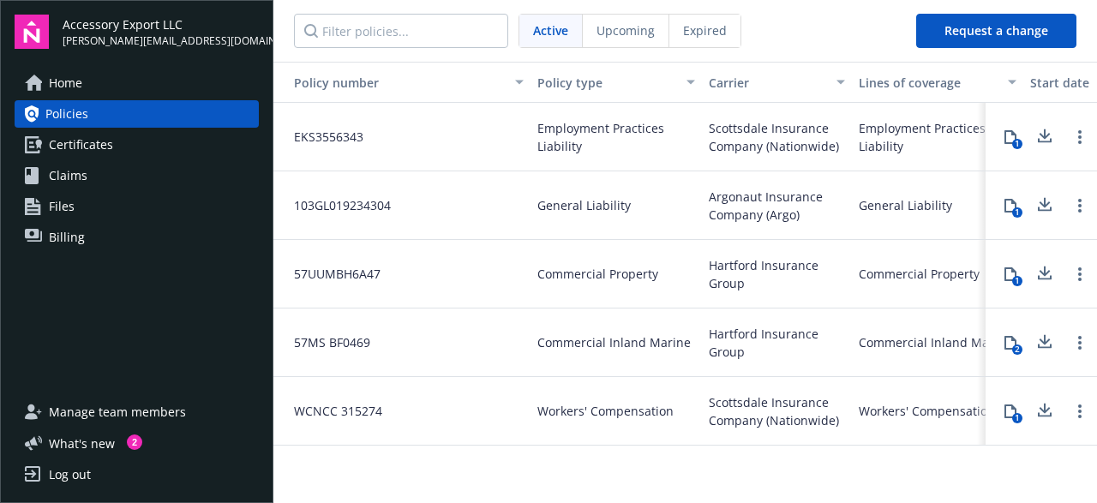  Describe the element at coordinates (32, 32) in the screenshot. I see `img: navigator-logo.svg` at that location.